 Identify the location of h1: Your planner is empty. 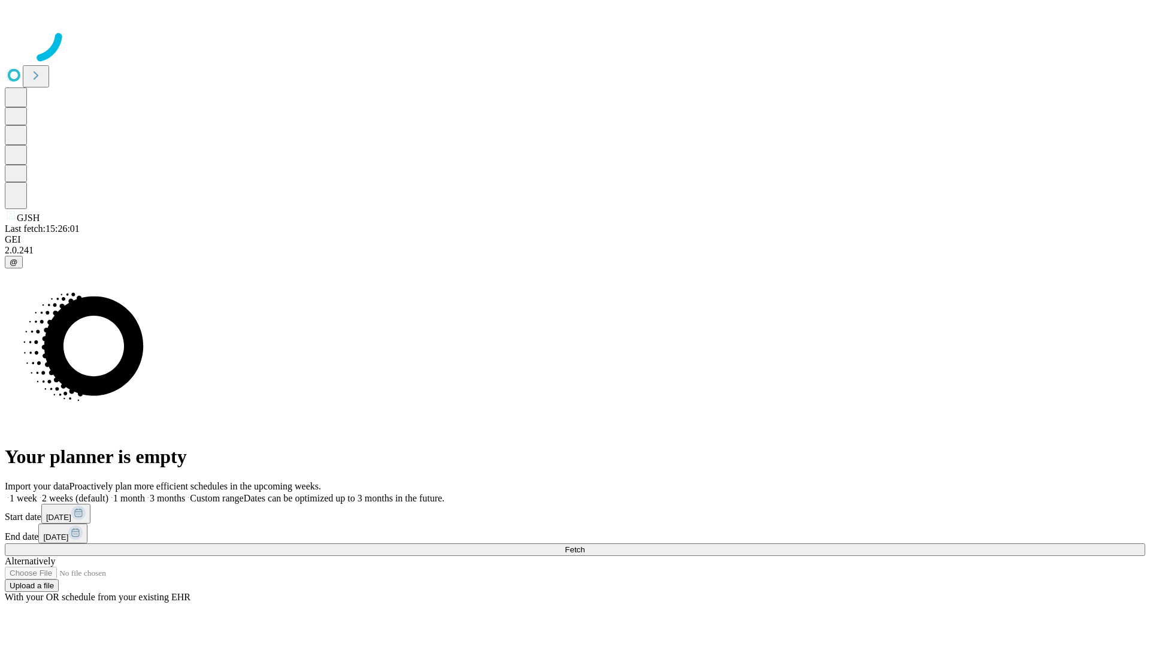
(575, 456).